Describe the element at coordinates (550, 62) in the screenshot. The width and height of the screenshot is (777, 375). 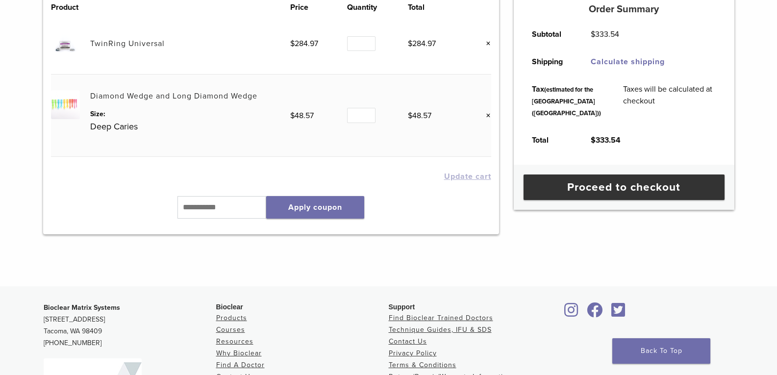
I see `th: Shipping` at that location.